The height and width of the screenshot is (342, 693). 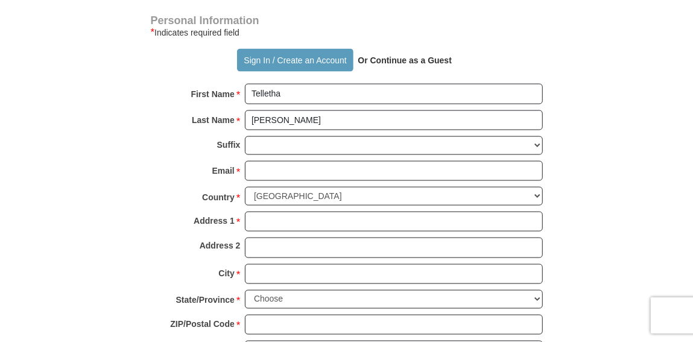 What do you see at coordinates (213, 120) in the screenshot?
I see `strong: Last Name` at bounding box center [213, 120].